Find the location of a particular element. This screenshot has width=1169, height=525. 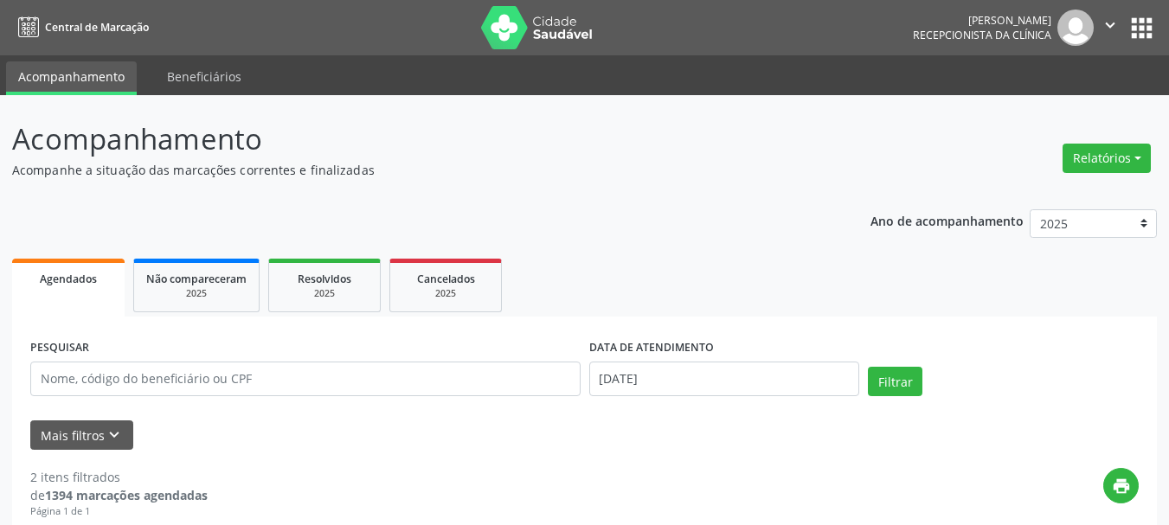

a: Acompanhamento is located at coordinates (71, 78).